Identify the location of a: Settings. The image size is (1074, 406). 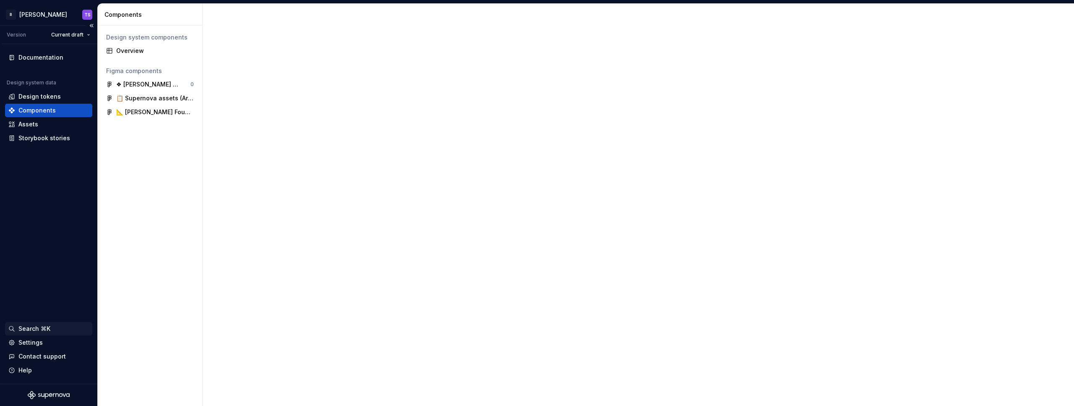
(49, 342).